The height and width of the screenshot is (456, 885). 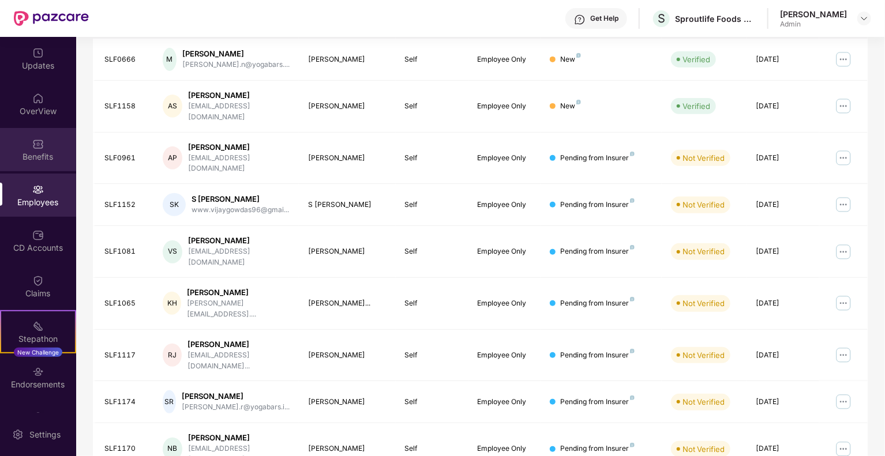 What do you see at coordinates (169, 402) in the screenshot?
I see `div: SR` at bounding box center [169, 402].